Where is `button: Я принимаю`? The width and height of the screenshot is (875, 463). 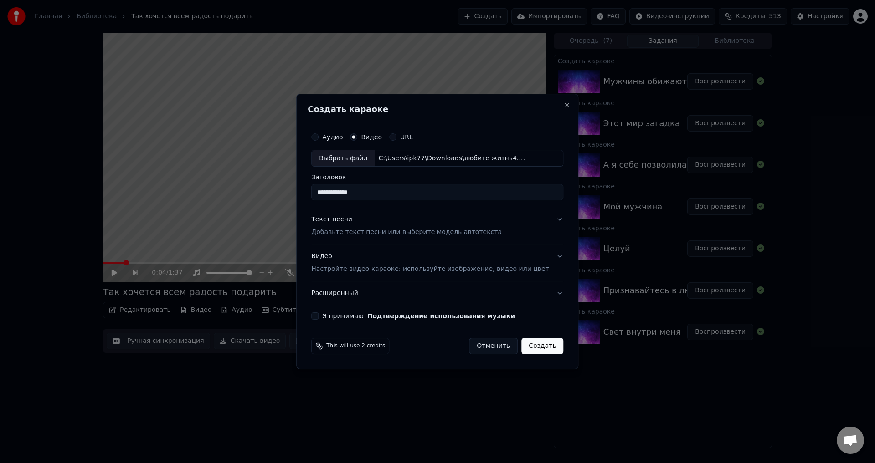 button: Я принимаю is located at coordinates (441, 316).